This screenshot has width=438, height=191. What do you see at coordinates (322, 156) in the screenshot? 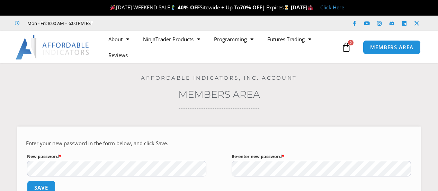
I see `label: Re-enter new password` at bounding box center [322, 156].